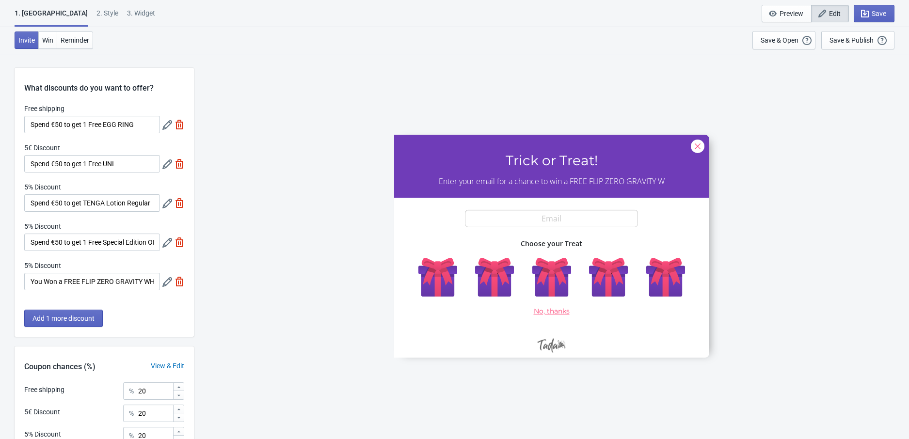  What do you see at coordinates (63, 318) in the screenshot?
I see `span: Add 1 more discount` at bounding box center [63, 318].